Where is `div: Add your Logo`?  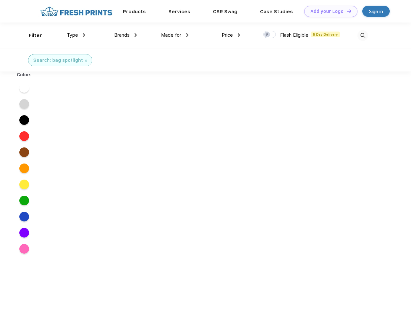
div: Add your Logo is located at coordinates (327, 11).